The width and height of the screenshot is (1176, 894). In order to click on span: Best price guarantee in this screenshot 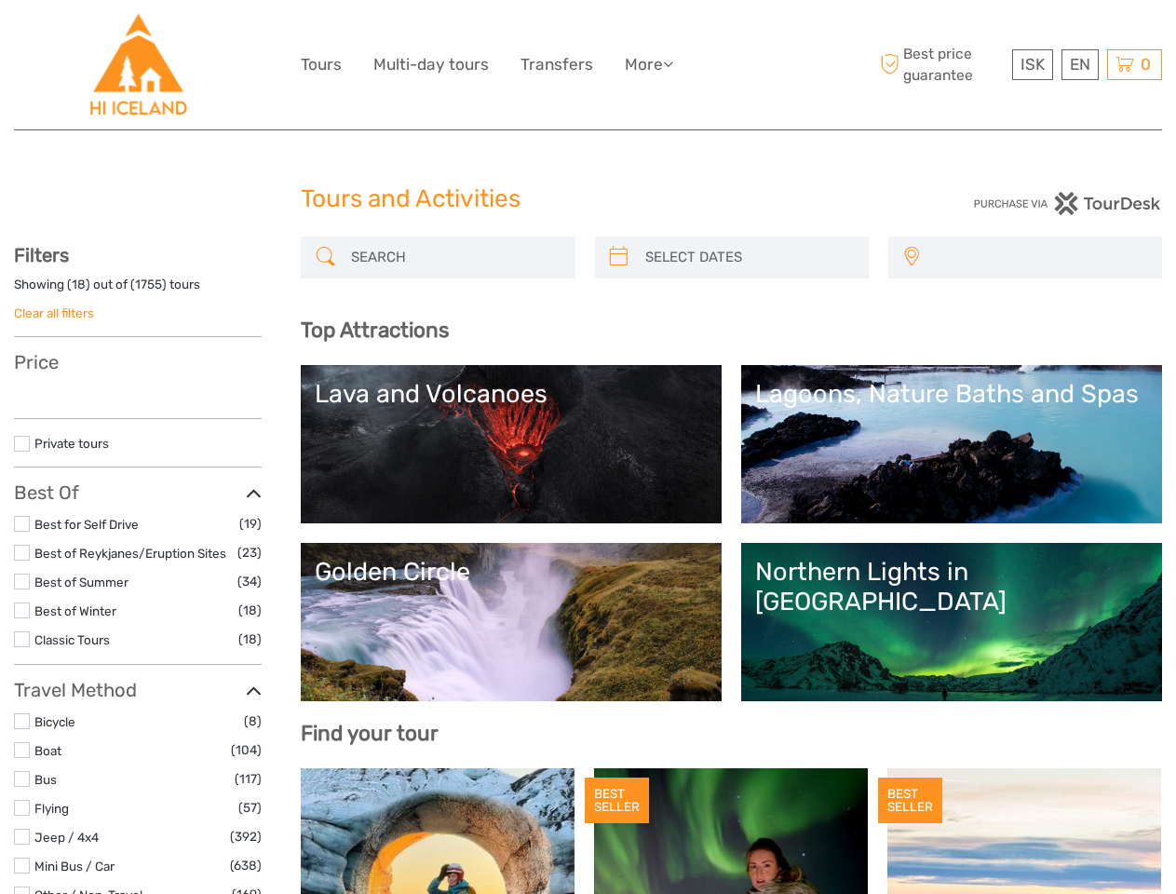, I will do `click(941, 64)`.